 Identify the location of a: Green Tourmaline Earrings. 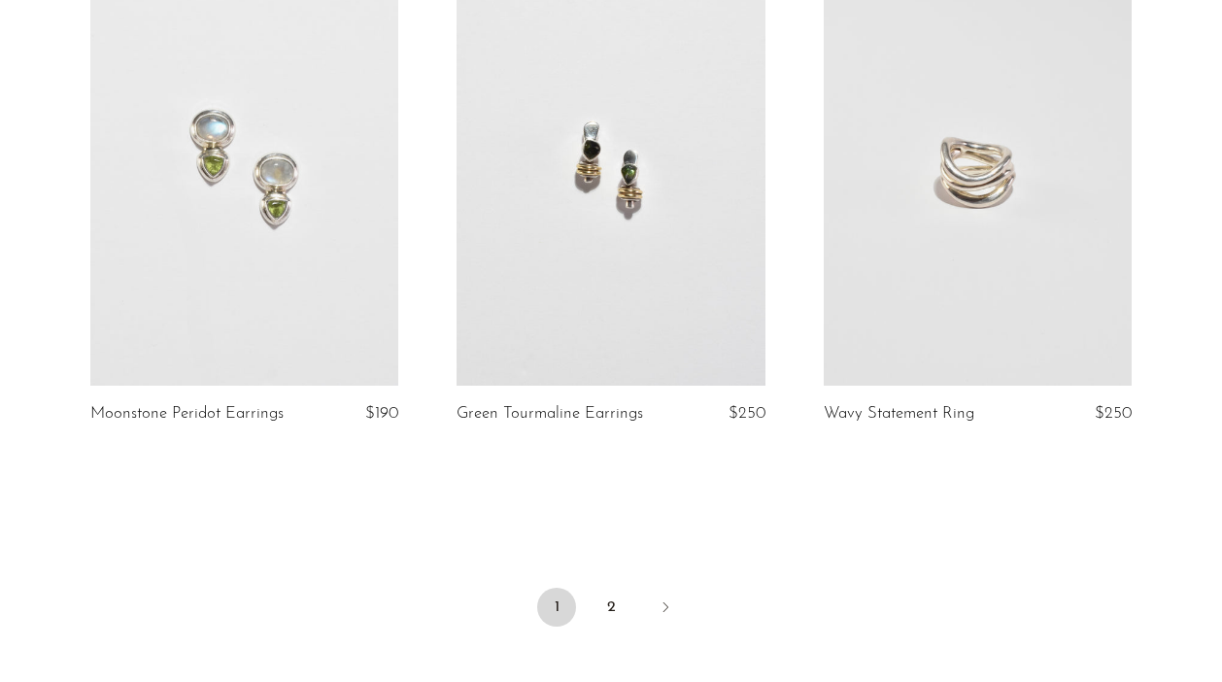
(550, 414).